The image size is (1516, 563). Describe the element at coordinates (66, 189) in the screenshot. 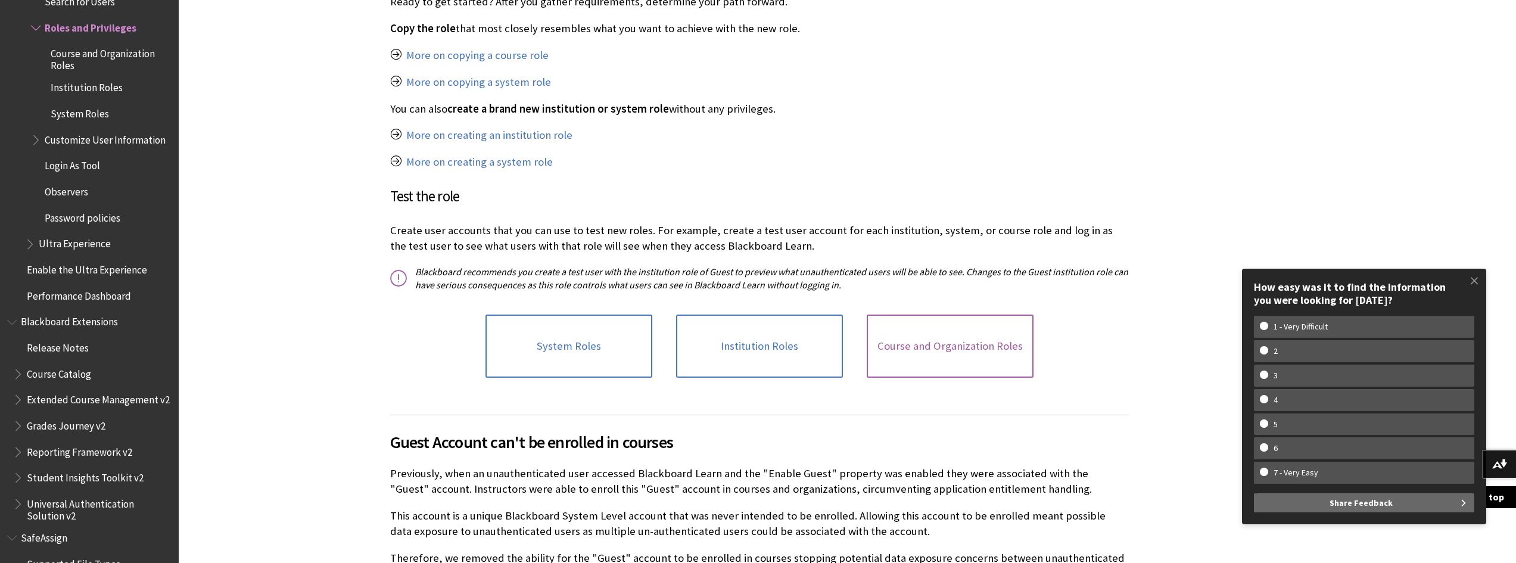

I see `span: Observers` at that location.